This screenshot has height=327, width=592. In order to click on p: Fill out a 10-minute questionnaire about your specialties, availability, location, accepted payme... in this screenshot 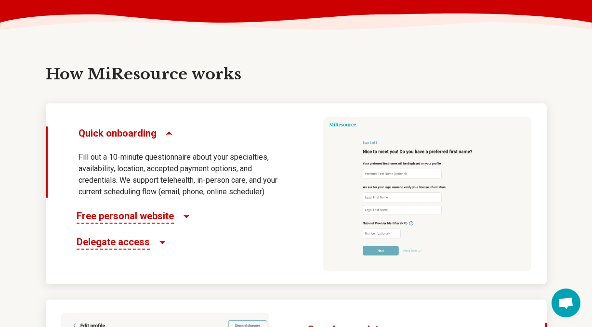, I will do `click(182, 175)`.